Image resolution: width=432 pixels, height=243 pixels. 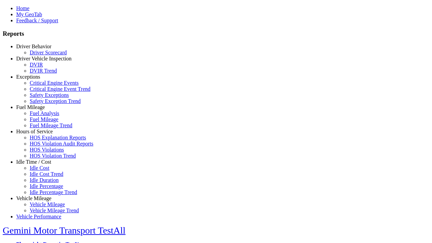 What do you see at coordinates (37, 20) in the screenshot?
I see `a: Feedback / Support` at bounding box center [37, 20].